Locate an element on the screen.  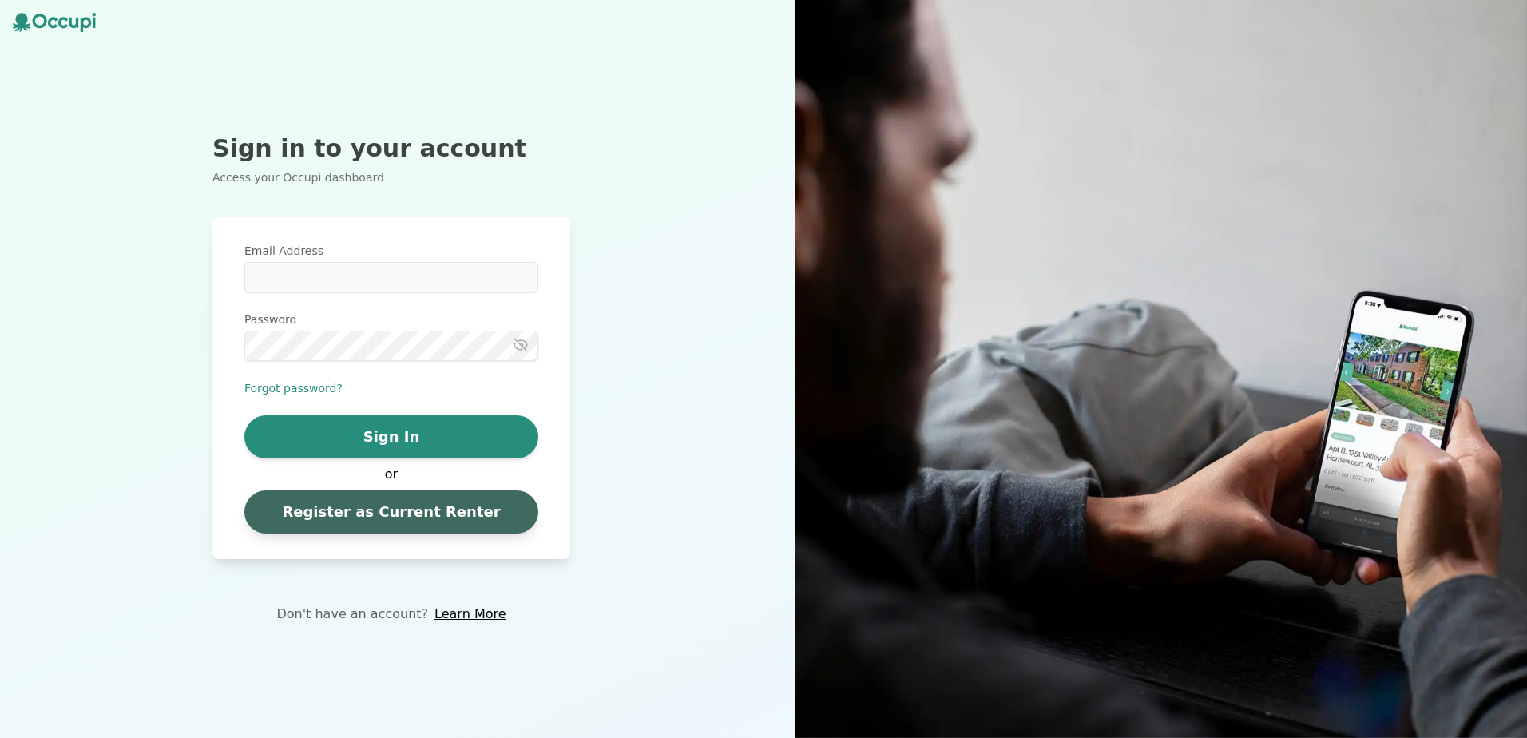
button: Forgot password? is located at coordinates (293, 388).